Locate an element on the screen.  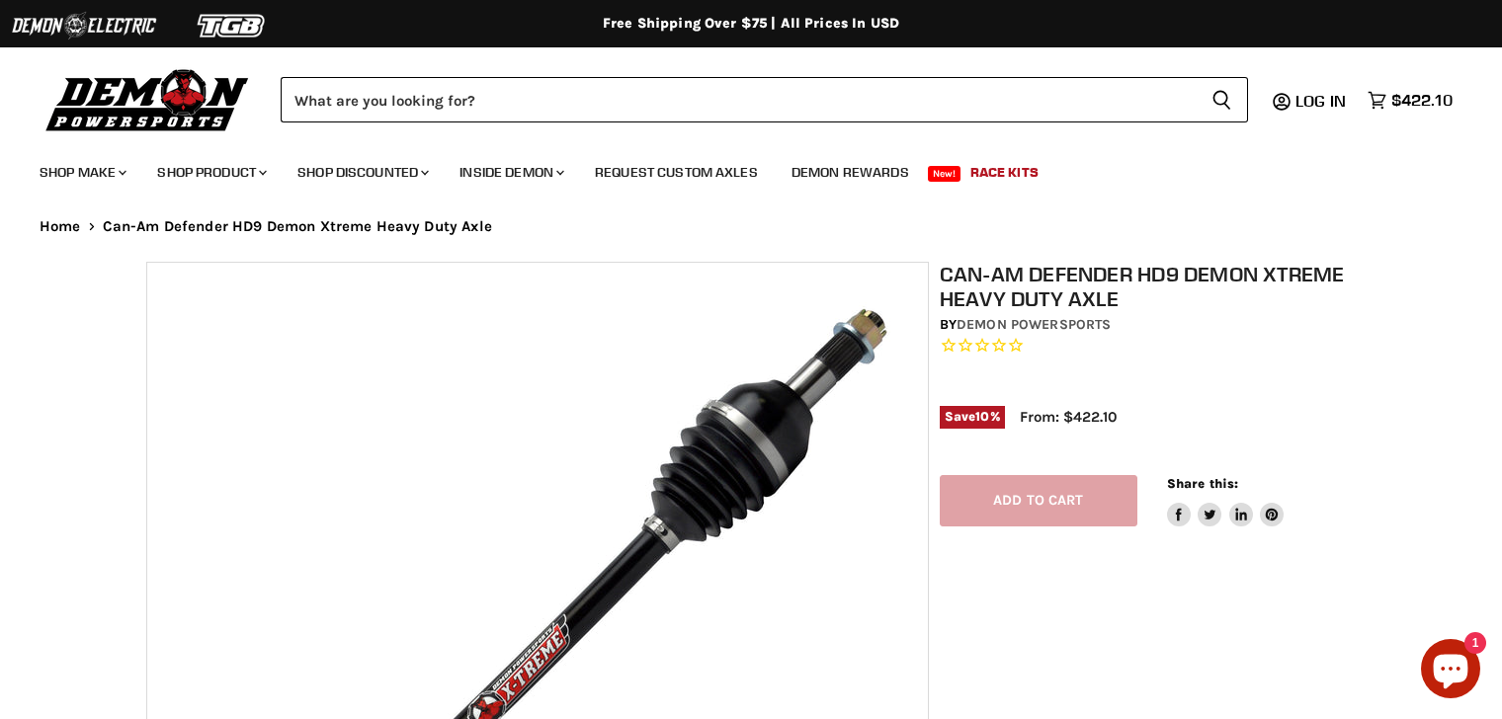
span: Can-Am Defender HD9 Demon Xtreme Heavy Duty Axle is located at coordinates (297, 226).